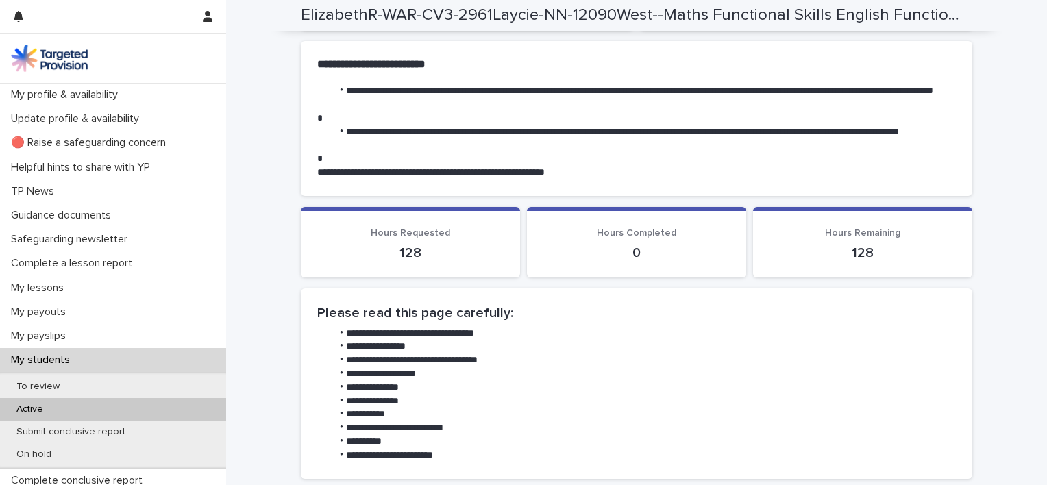  What do you see at coordinates (637, 233) in the screenshot?
I see `span: Hours Completed` at bounding box center [637, 233].